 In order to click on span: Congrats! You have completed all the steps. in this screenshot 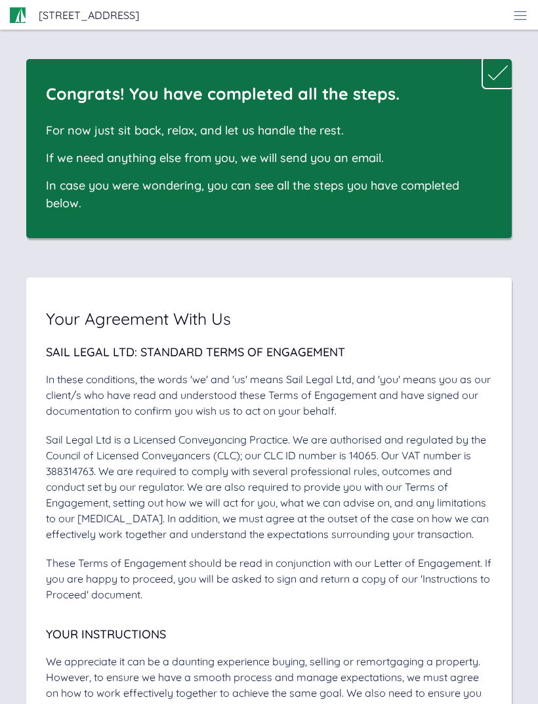, I will do `click(222, 93)`.